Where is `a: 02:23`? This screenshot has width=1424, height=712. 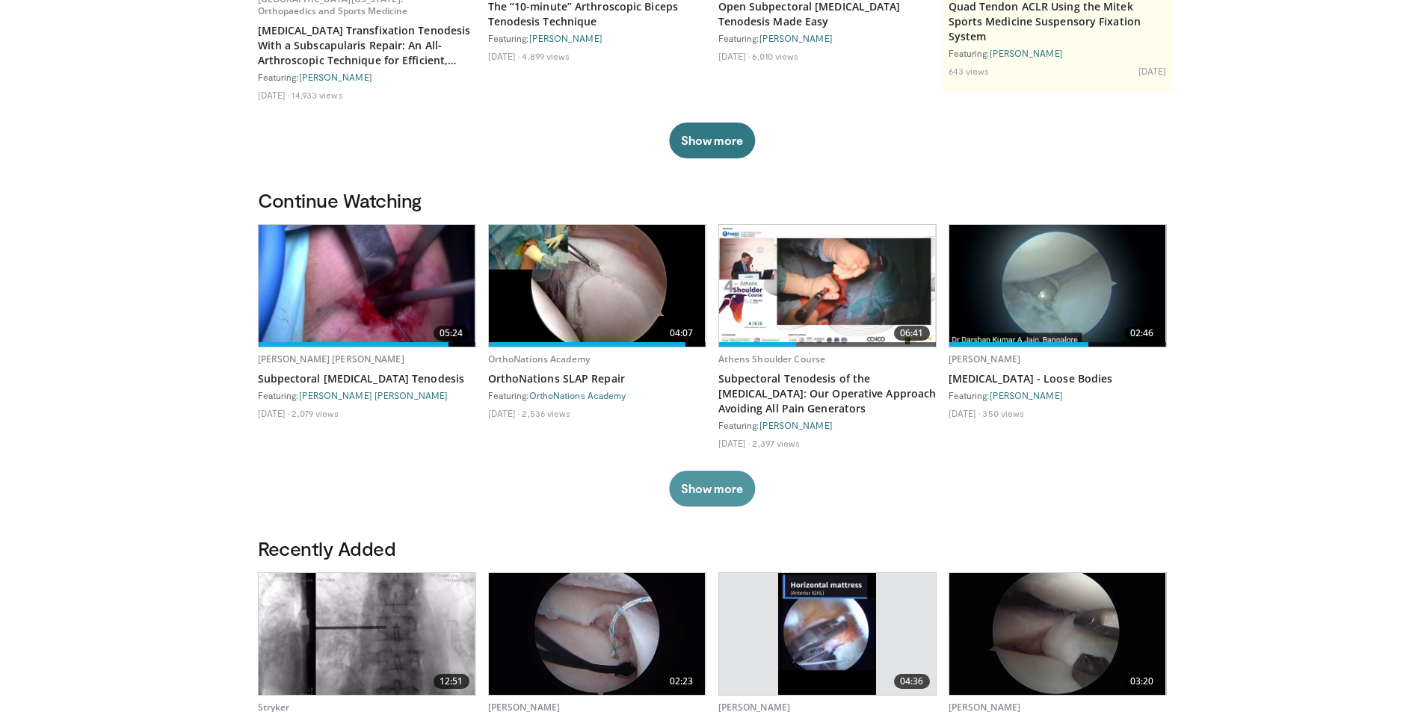 a: 02:23 is located at coordinates (597, 634).